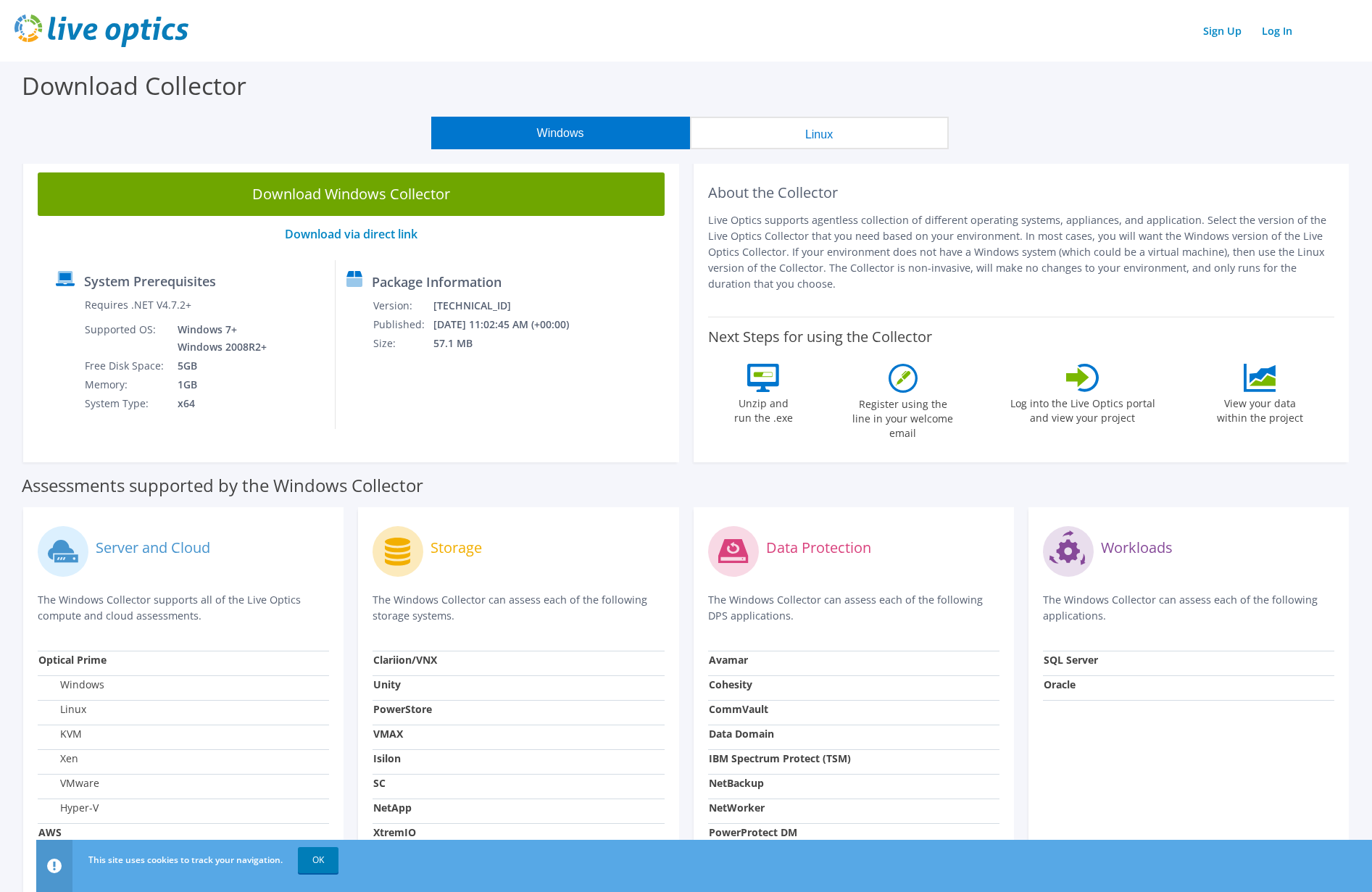 This screenshot has width=1372, height=892. Describe the element at coordinates (1083, 409) in the screenshot. I see `label: Log into the Live Optics portal and view your project` at that location.